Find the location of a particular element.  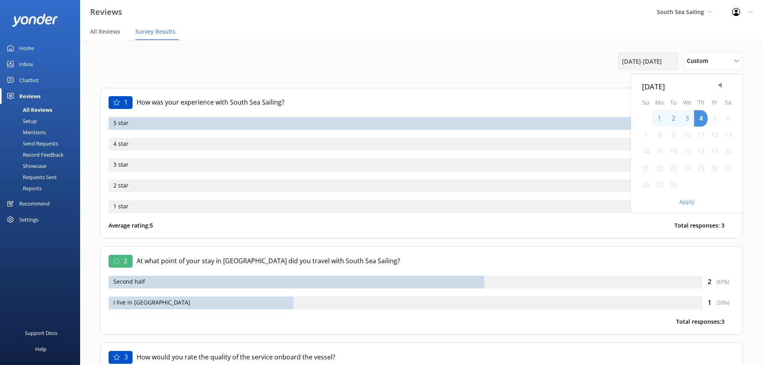

div: Send Requests is located at coordinates (31, 143).